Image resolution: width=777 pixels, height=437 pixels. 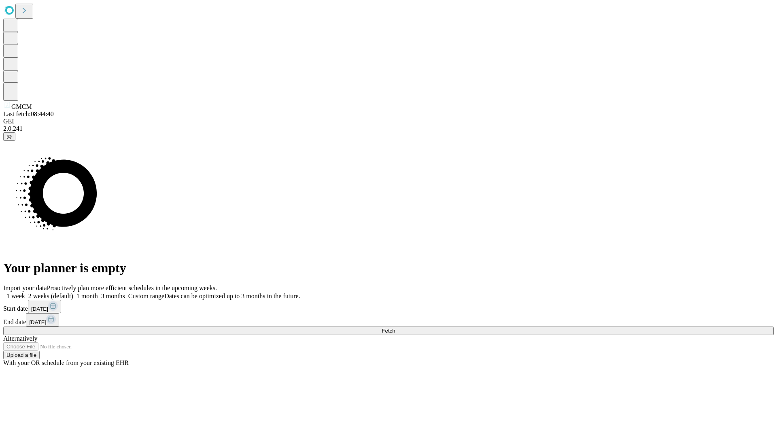 What do you see at coordinates (232, 296) in the screenshot?
I see `span: Dates can be optimized up to 3 months in the future.` at bounding box center [232, 296].